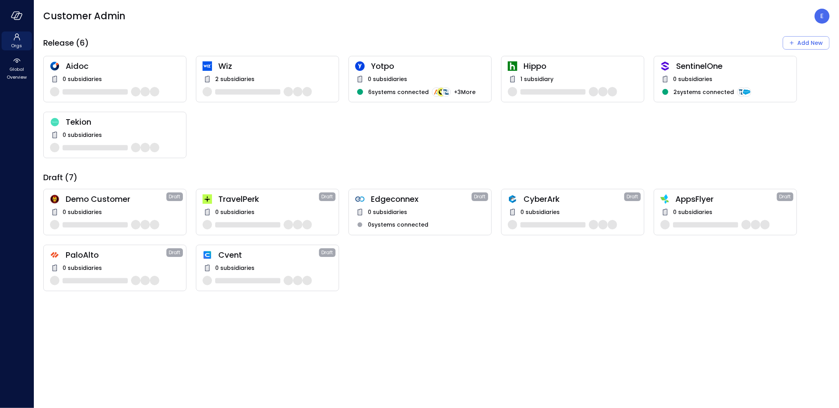 This screenshot has width=839, height=408. I want to click on img: dweq851rzgflucm4u1c8, so click(55, 122).